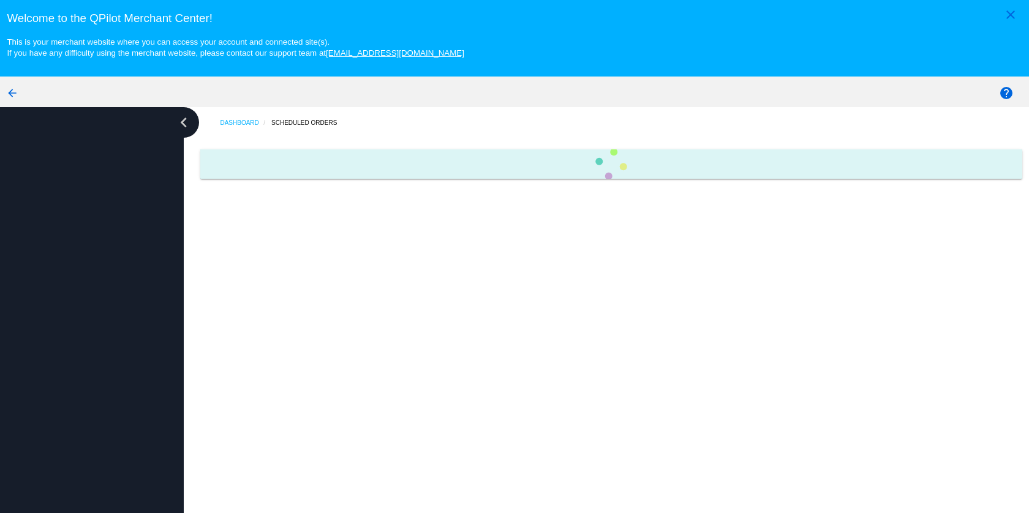  What do you see at coordinates (1010, 15) in the screenshot?
I see `mat-icon: close` at bounding box center [1010, 15].